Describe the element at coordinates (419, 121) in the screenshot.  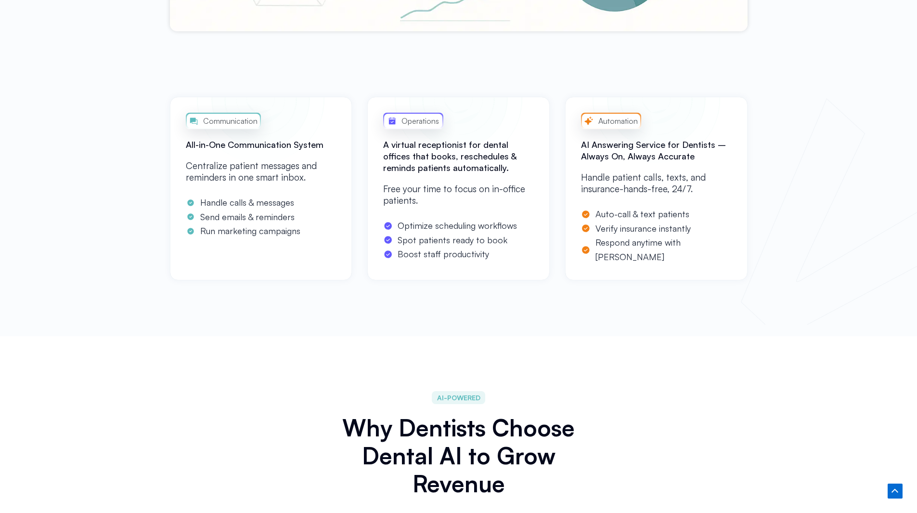
I see `span: Operations` at that location.